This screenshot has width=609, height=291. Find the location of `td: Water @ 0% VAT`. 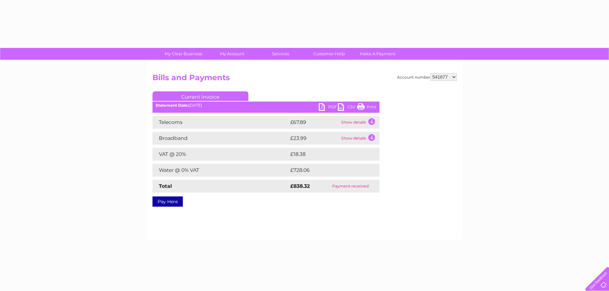

td: Water @ 0% VAT is located at coordinates (221, 170).